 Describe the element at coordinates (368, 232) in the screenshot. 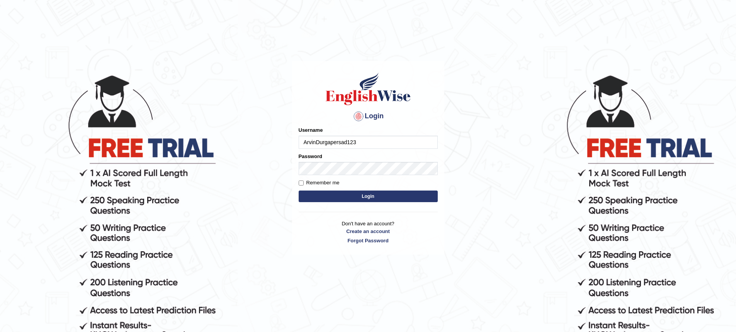

I see `p: Don't have an account?` at that location.